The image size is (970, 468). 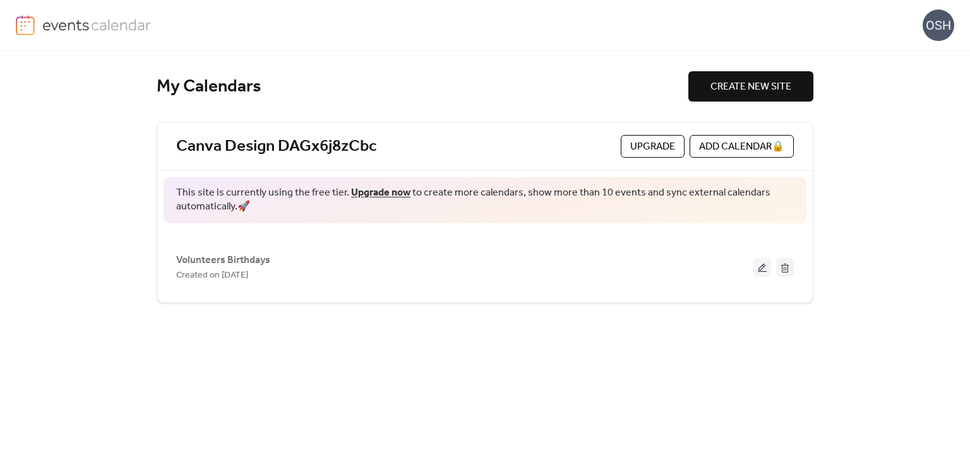 What do you see at coordinates (223, 260) in the screenshot?
I see `a: Volunteers Birthdays` at bounding box center [223, 260].